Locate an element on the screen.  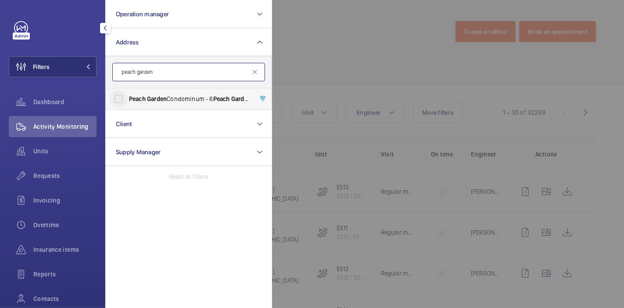
span: Invoicing is located at coordinates (65, 200).